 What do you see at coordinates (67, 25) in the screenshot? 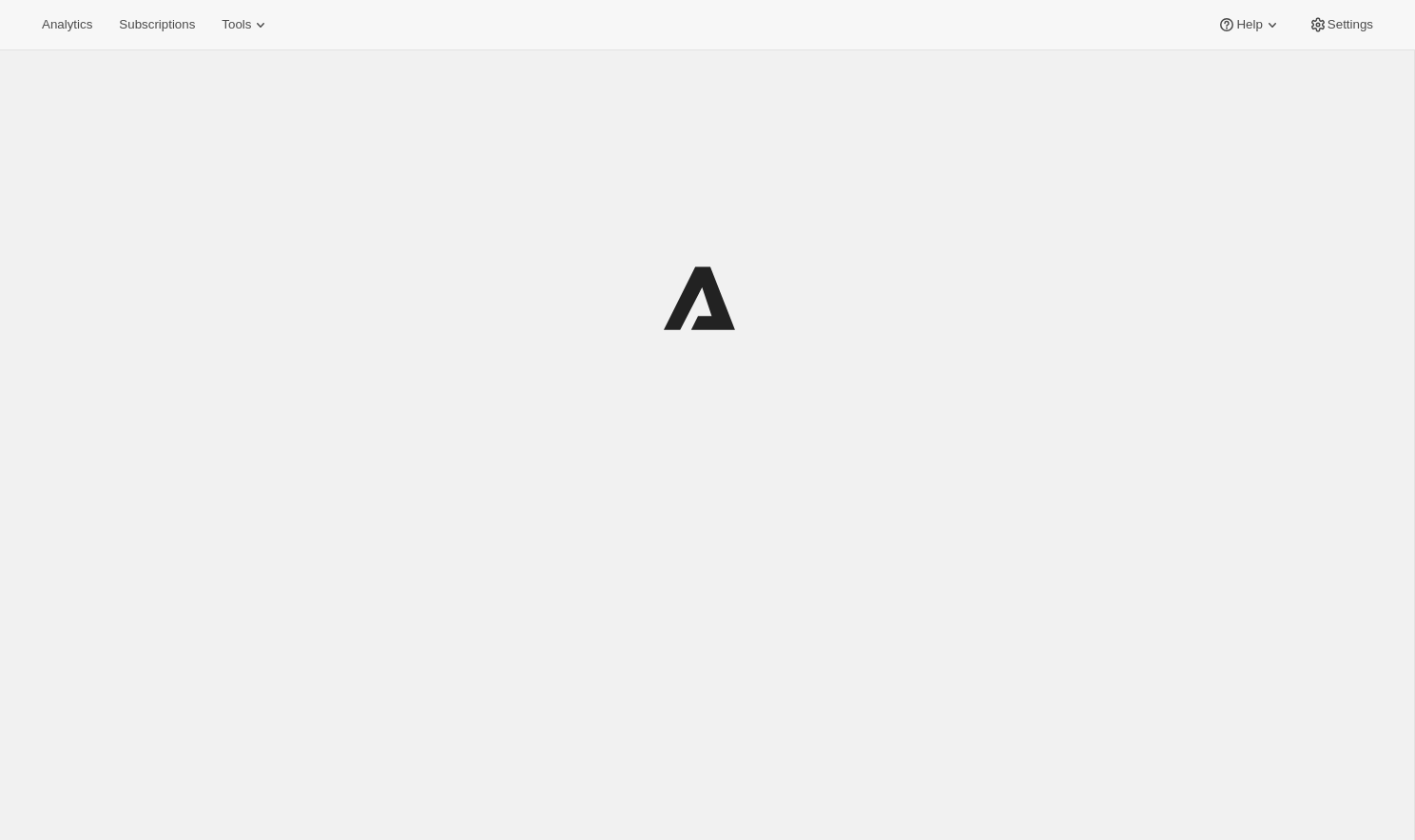
I see `button: Analytics` at bounding box center [67, 25].